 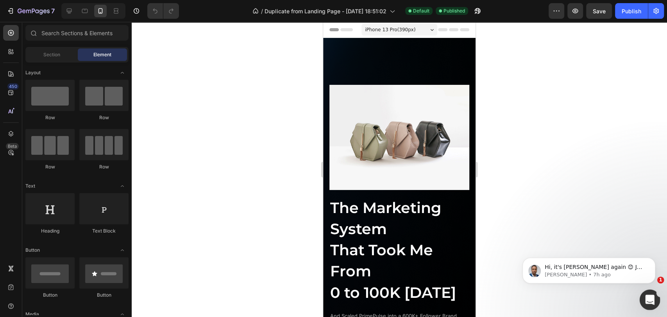 I want to click on span: Text, so click(x=30, y=186).